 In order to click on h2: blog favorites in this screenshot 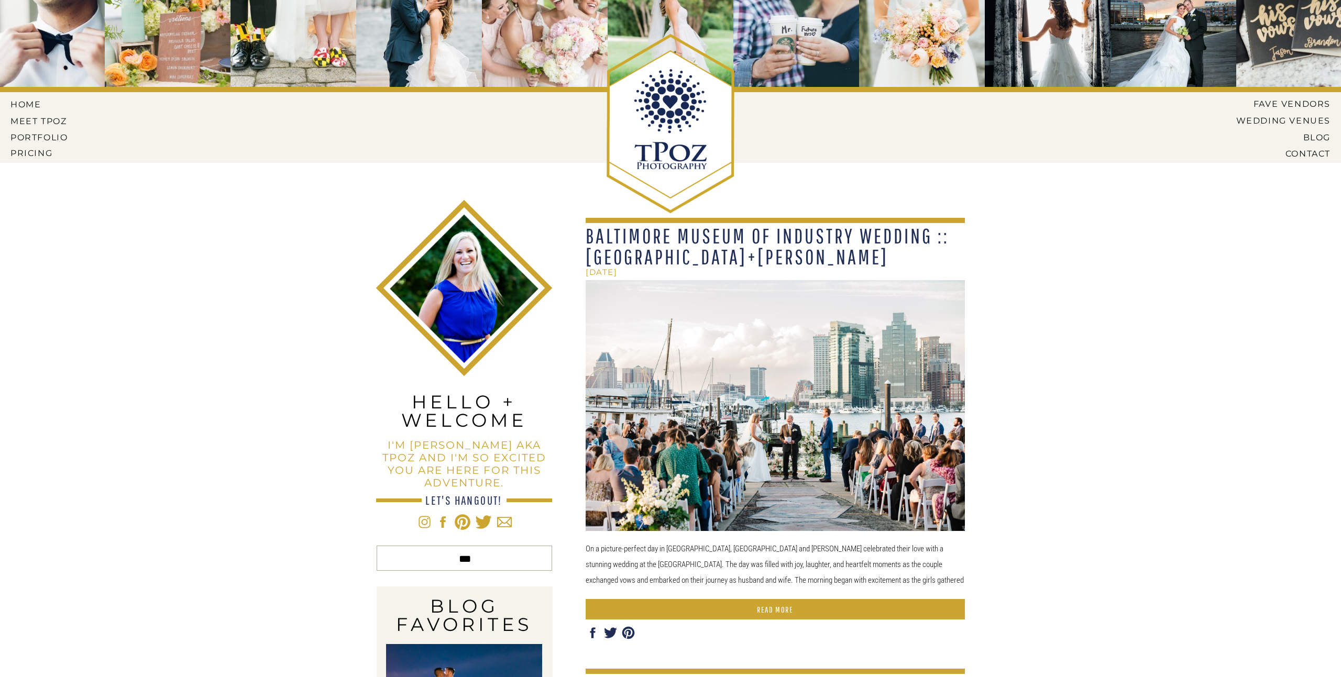, I will do `click(464, 616)`.